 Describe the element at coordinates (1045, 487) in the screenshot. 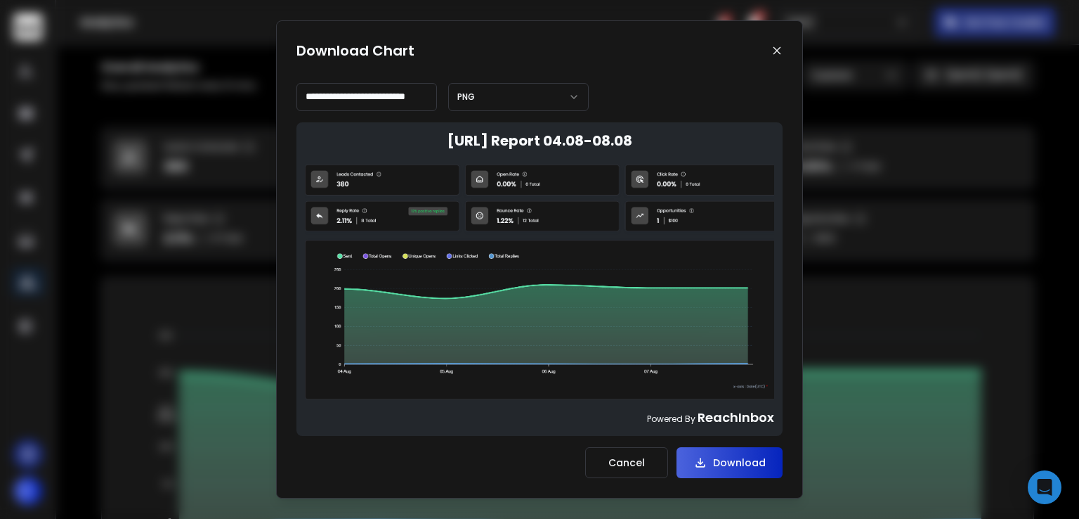

I see `div: Open Intercom Messenger` at that location.